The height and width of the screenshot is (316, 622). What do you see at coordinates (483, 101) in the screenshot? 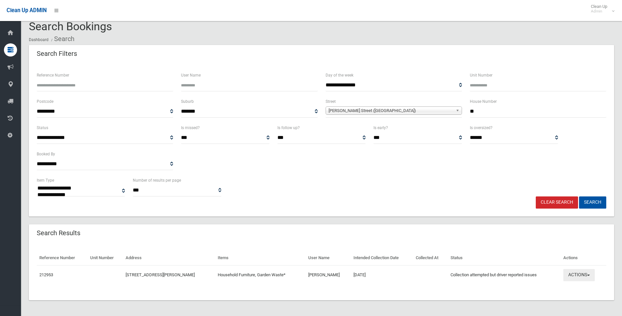
I see `label: House Number` at bounding box center [483, 101].